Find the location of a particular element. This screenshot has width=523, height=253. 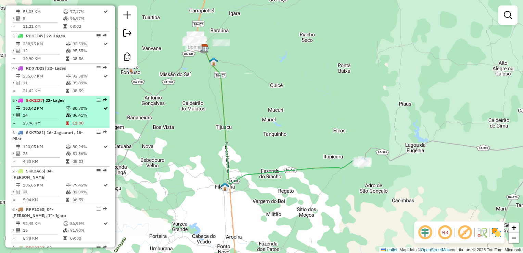

div: Atividade não roteirizada - ALINE FERNANDA JESUS is located at coordinates (191, 41).